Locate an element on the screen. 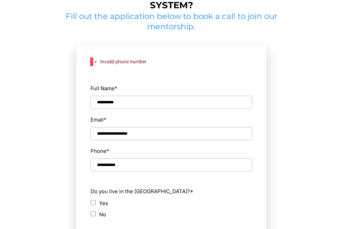  label: Yes is located at coordinates (104, 204).